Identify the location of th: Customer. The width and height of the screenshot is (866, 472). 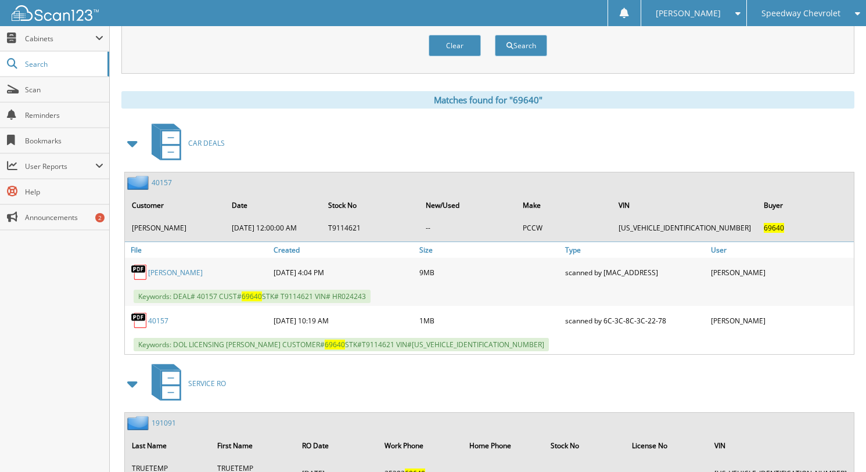
(175, 205).